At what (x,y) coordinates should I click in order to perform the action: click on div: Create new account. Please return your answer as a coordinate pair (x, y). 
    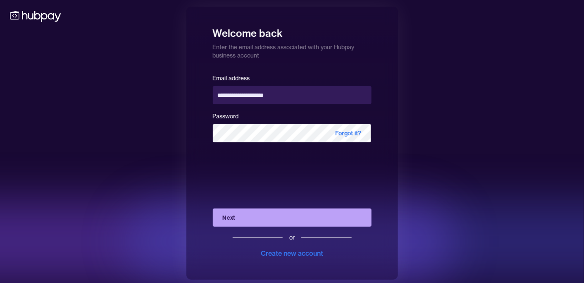
    Looking at the image, I should click on (292, 253).